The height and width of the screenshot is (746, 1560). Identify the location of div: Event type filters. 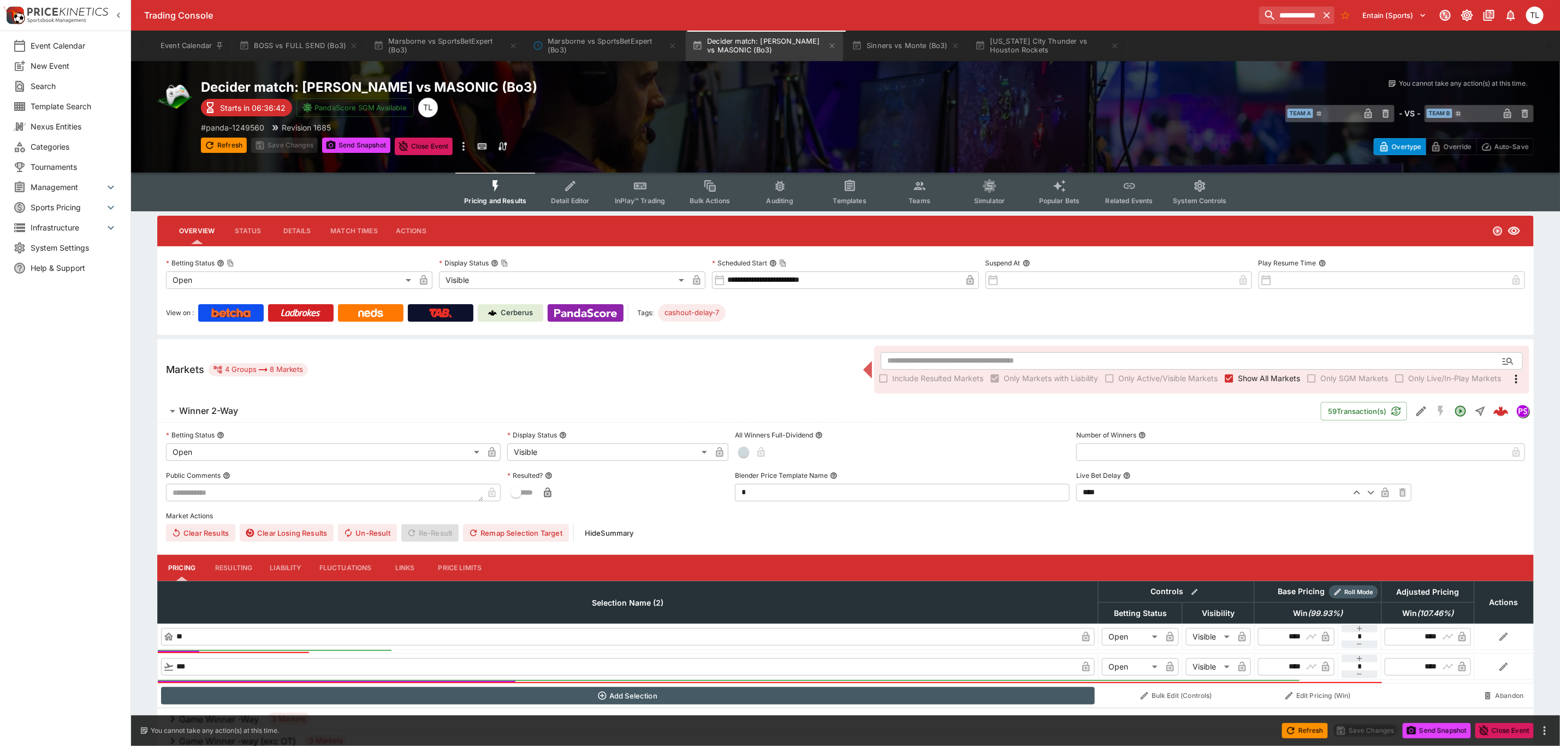
(845, 192).